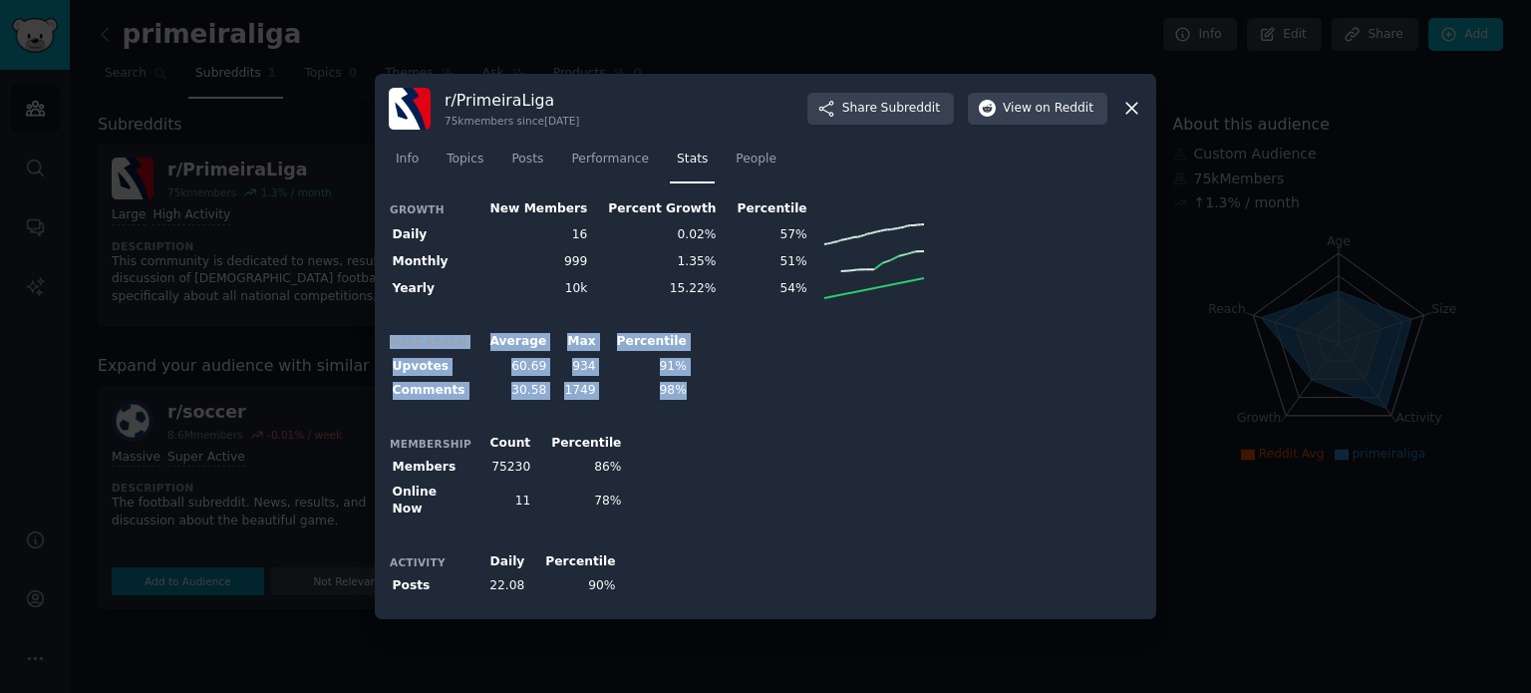  I want to click on button: Viewon Reddit, so click(1038, 109).